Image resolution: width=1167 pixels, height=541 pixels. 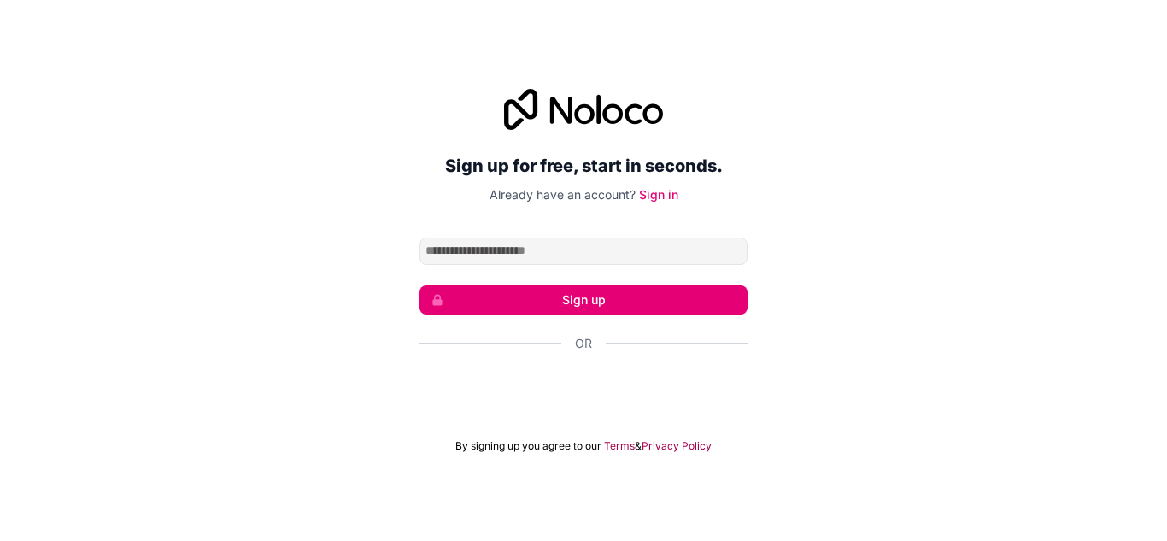 What do you see at coordinates (562, 194) in the screenshot?
I see `span: Already have an account?` at bounding box center [562, 194].